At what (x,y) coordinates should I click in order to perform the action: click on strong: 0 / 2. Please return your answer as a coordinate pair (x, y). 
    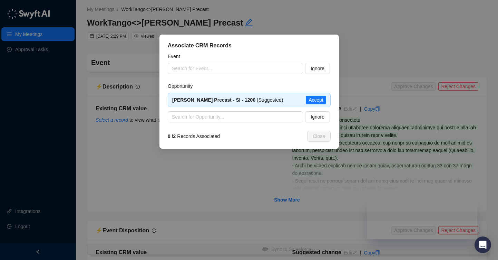
    Looking at the image, I should click on (172, 136).